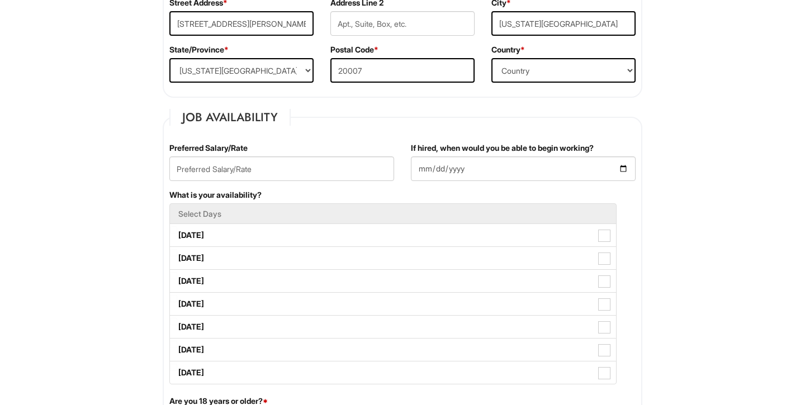 The height and width of the screenshot is (405, 805). I want to click on legend: Job Availability, so click(230, 117).